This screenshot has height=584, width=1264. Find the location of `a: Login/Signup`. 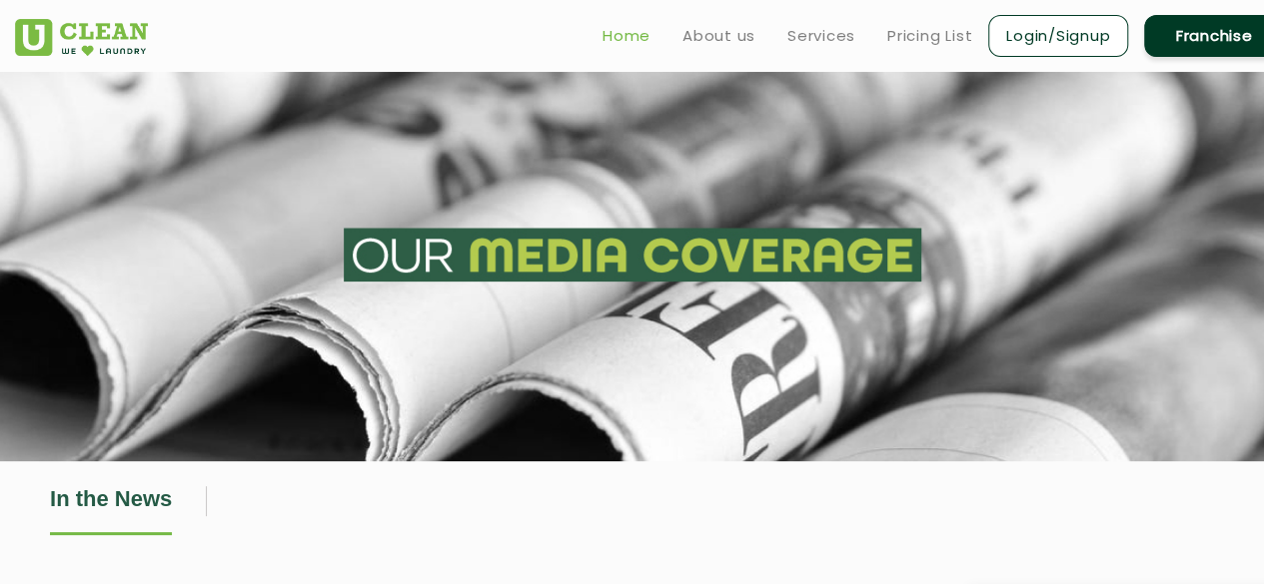

a: Login/Signup is located at coordinates (1058, 36).